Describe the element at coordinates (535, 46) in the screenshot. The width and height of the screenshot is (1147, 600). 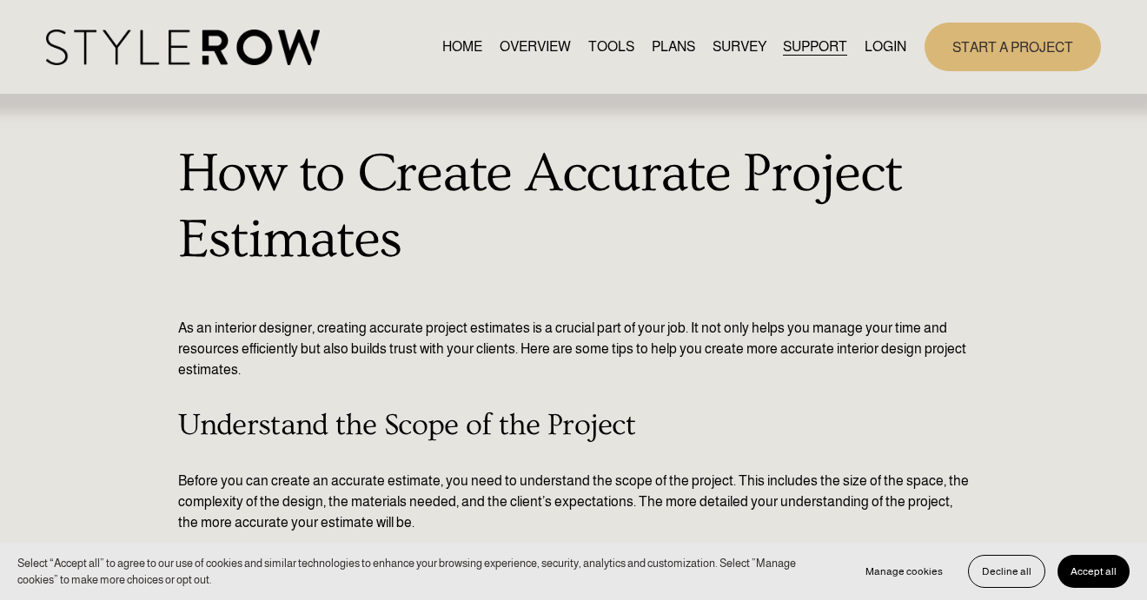
I see `a: OVERVIEW` at that location.